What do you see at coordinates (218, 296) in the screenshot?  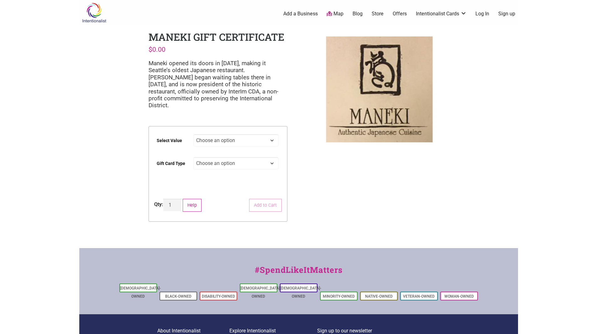 I see `a: Disability-Owned` at bounding box center [218, 296].